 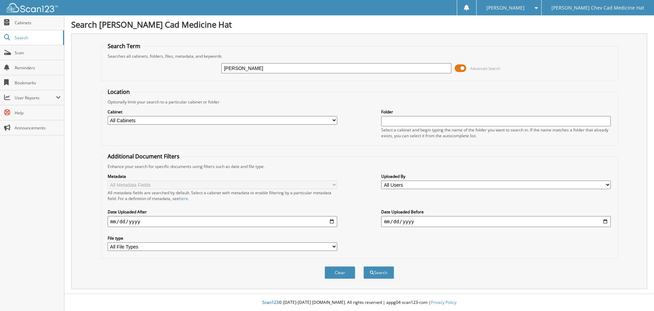 What do you see at coordinates (223, 195) in the screenshot?
I see `div: All metadata fields are searched by default. Select a cabinet with metadata to enable filtering b...` at bounding box center [223, 195].